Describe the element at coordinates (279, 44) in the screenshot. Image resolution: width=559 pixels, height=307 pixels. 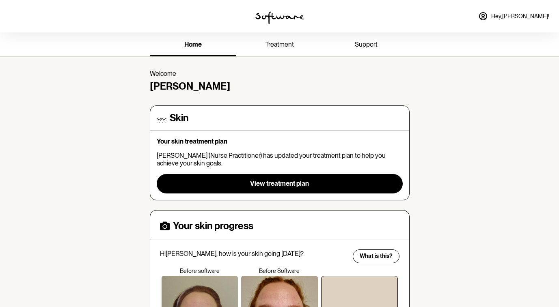
I see `span: treatment` at that location.